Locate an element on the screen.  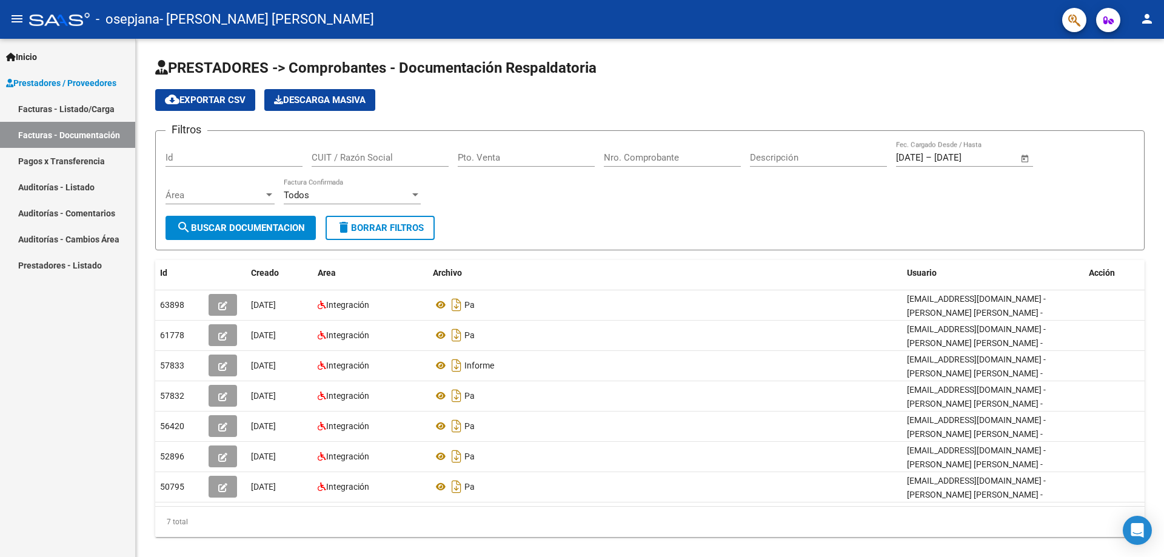
span: Usuario is located at coordinates (922, 273).